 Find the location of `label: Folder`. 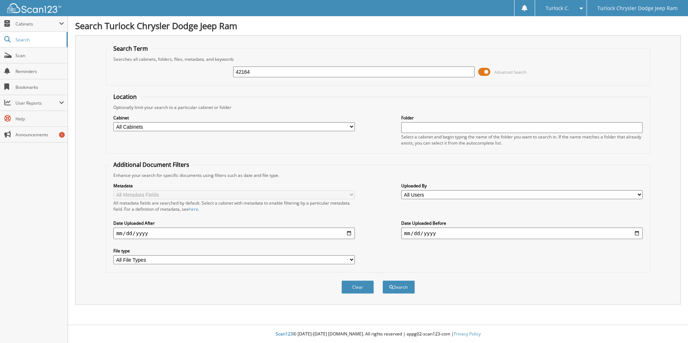

label: Folder is located at coordinates (522, 118).